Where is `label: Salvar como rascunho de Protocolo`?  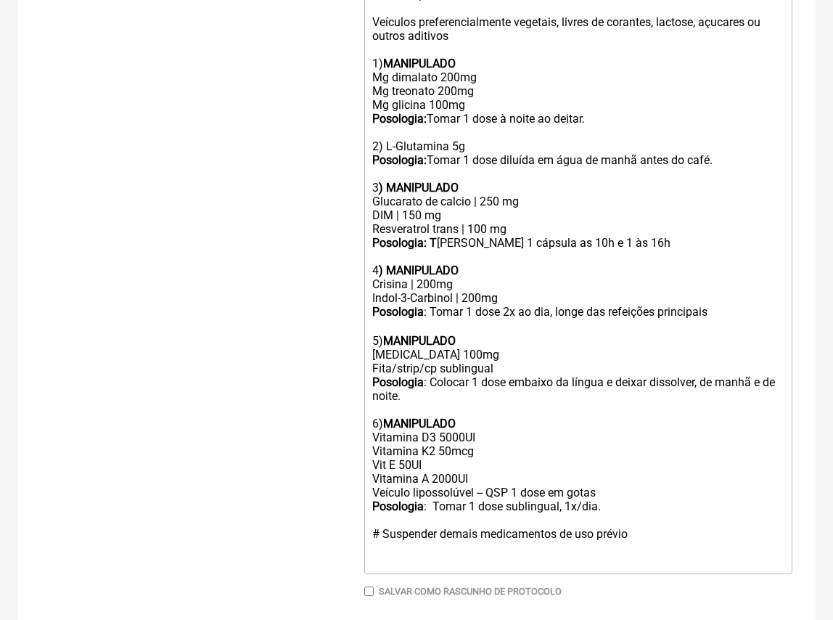 label: Salvar como rascunho de Protocolo is located at coordinates (470, 591).